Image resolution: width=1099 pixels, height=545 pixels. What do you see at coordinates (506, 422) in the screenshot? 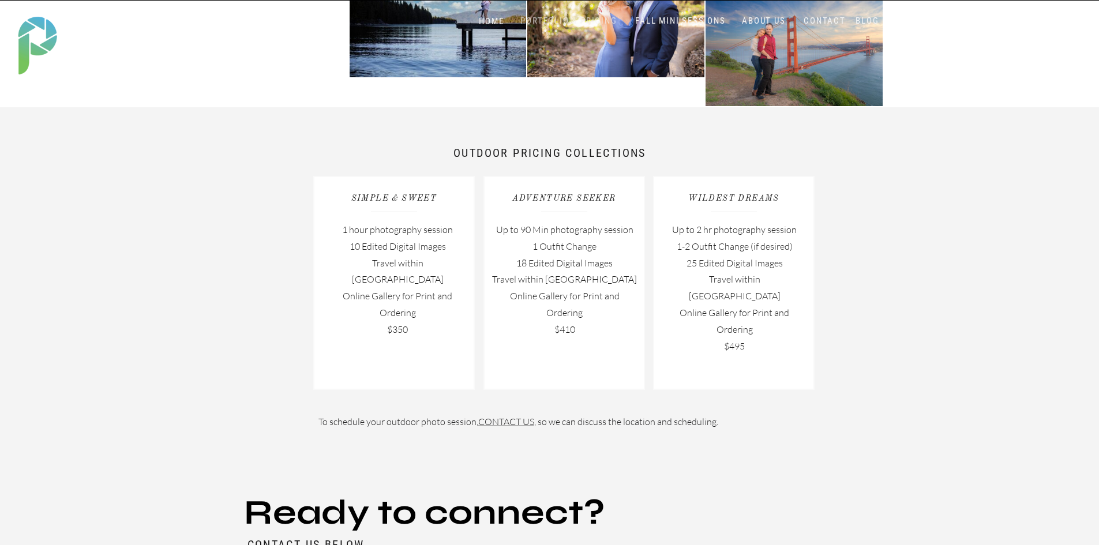
I see `a: CONTACT US` at bounding box center [506, 422].